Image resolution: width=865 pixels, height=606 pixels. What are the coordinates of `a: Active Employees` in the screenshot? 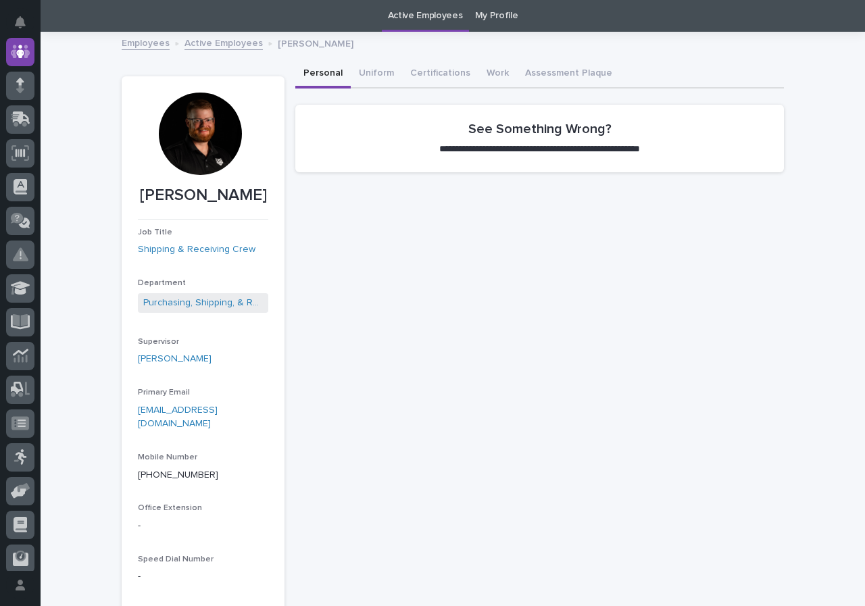 It's located at (224, 42).